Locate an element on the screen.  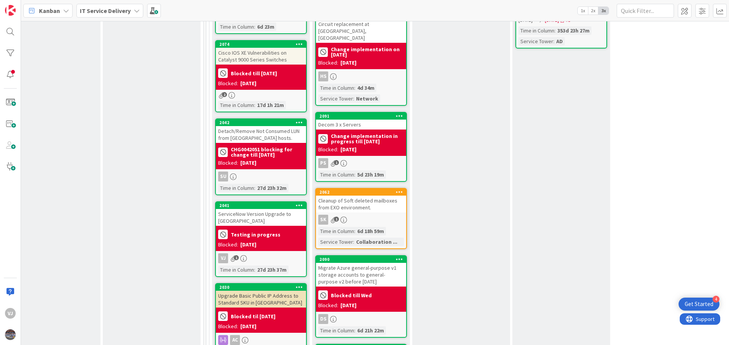
div: 6d 21h 22m is located at coordinates (371, 331).